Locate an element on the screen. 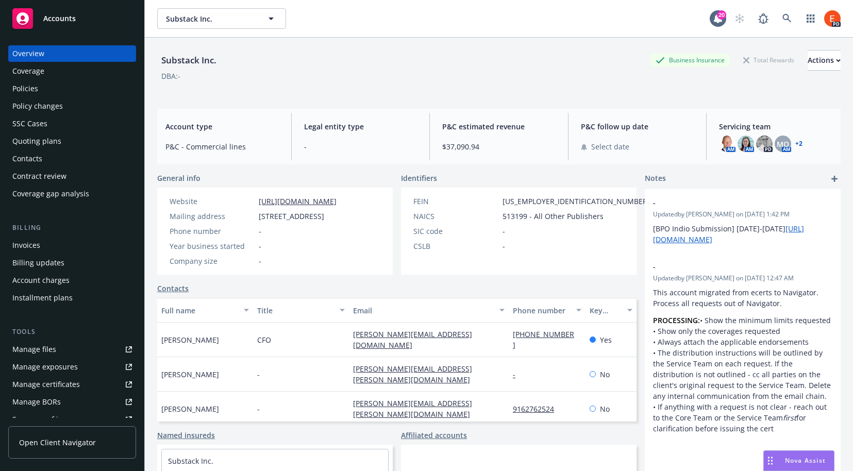  div: Drag to move is located at coordinates (770, 461).